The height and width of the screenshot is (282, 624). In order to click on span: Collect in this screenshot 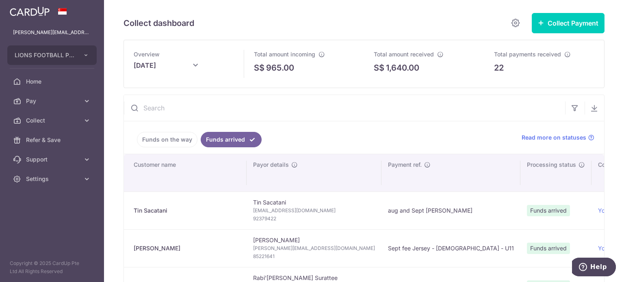, I will do `click(53, 121)`.